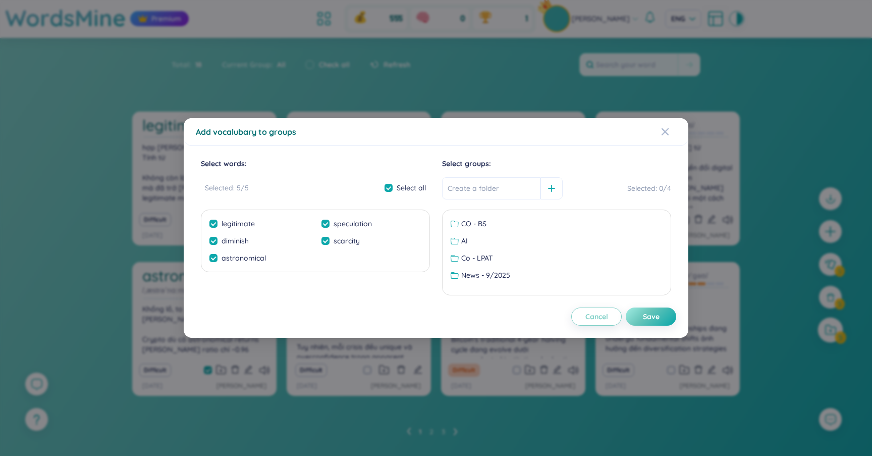  Describe the element at coordinates (596, 316) in the screenshot. I see `button: Cancel` at that location.